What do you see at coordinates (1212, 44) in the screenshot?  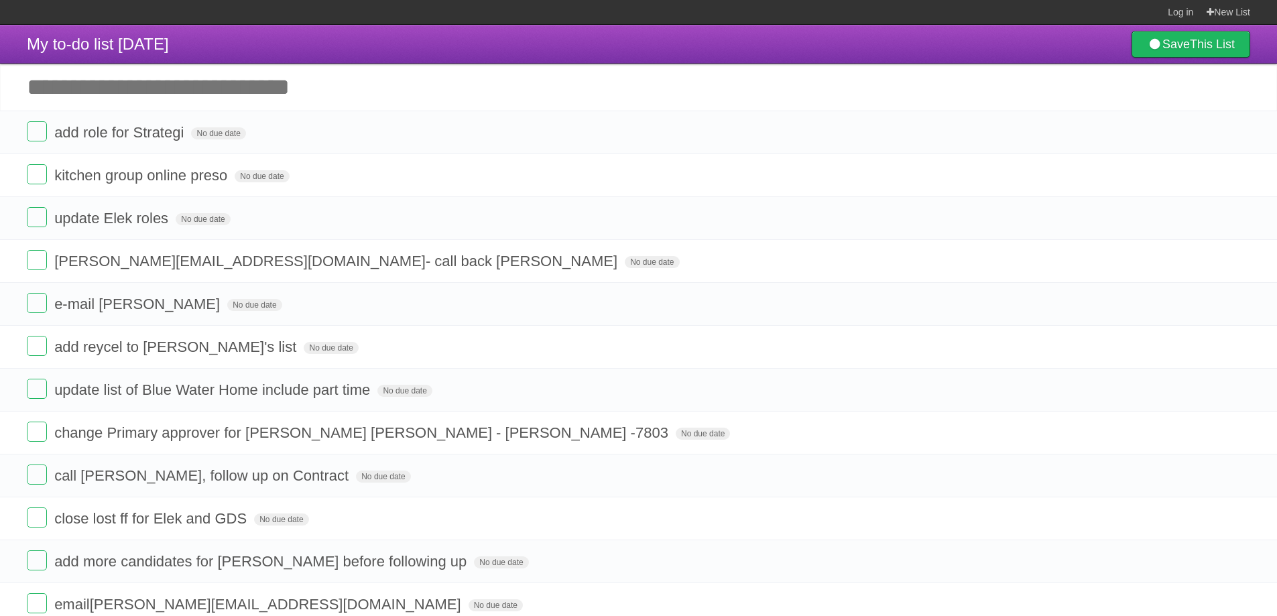 I see `b: This List` at bounding box center [1212, 44].